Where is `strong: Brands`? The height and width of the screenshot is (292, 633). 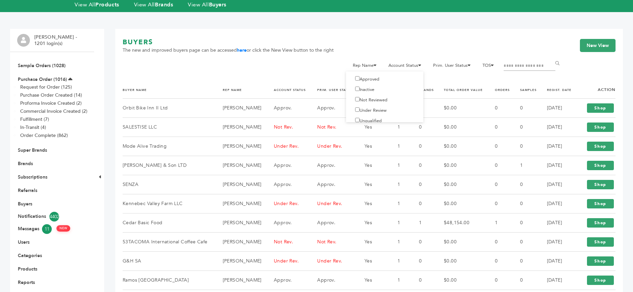
strong: Brands is located at coordinates (164, 5).